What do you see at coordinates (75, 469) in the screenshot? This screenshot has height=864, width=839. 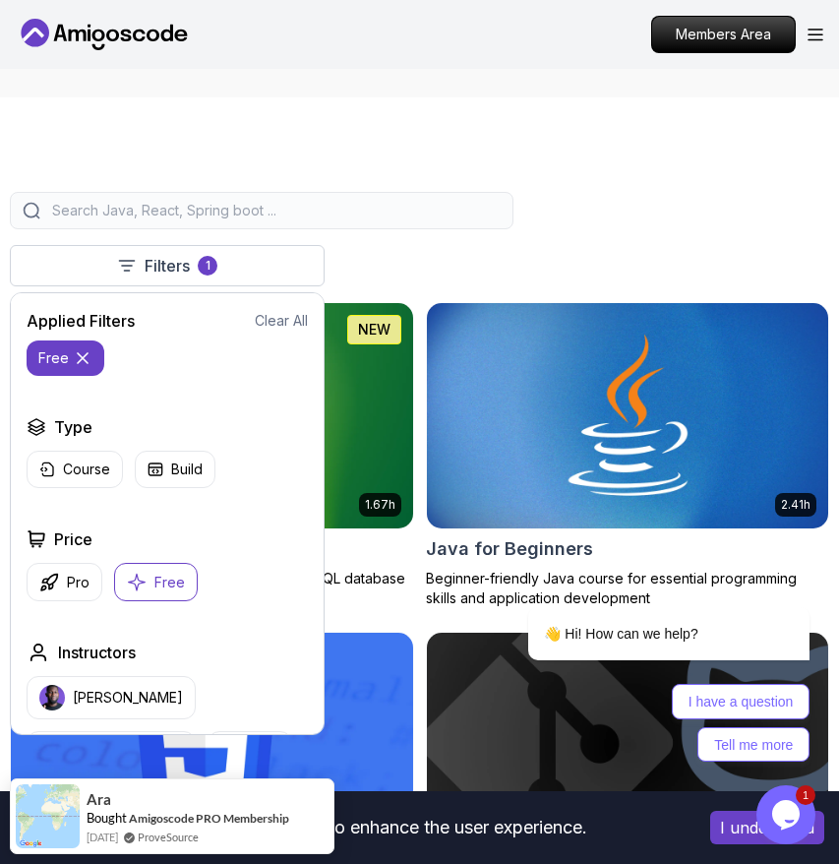 I see `button: Course` at bounding box center [75, 469].